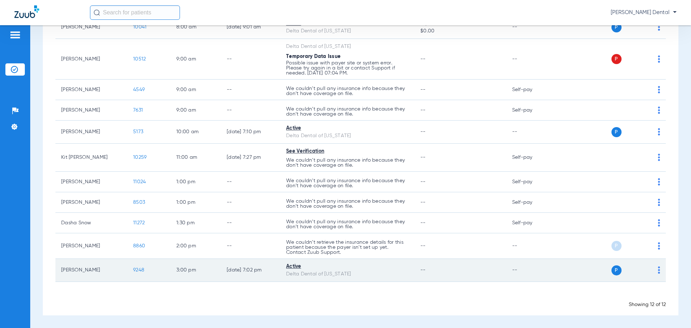 Image resolution: width=691 pixels, height=328 pixels. I want to click on div: Chat Widget, so click(673, 310).